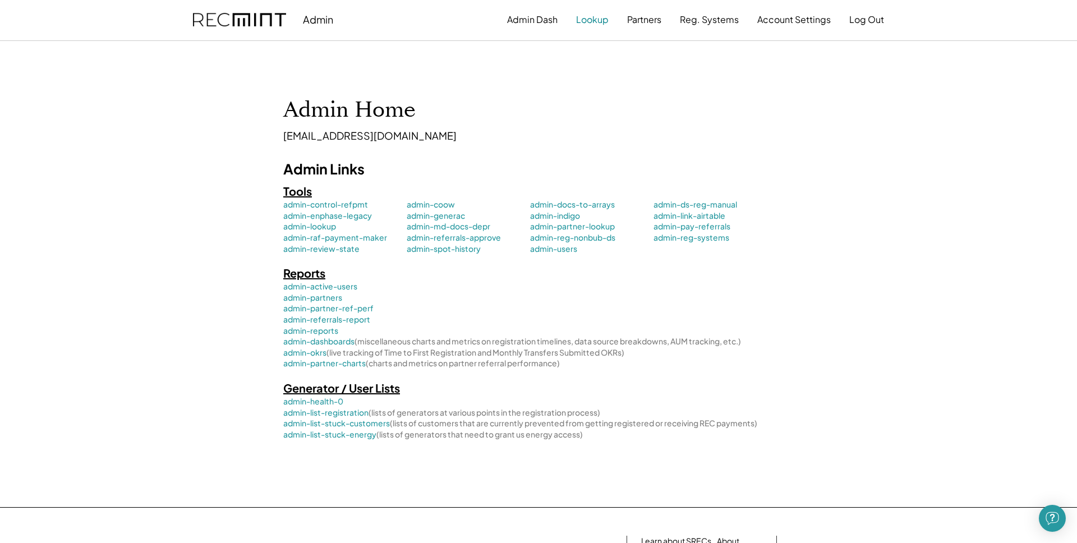  What do you see at coordinates (345, 205) in the screenshot?
I see `a: admin-control-refpmt` at bounding box center [345, 205].